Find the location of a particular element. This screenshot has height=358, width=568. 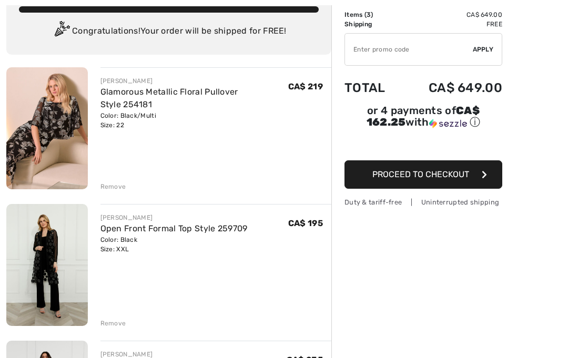

a: Glamorous Metallic Floral Pullover Style 254181 is located at coordinates (169, 98).